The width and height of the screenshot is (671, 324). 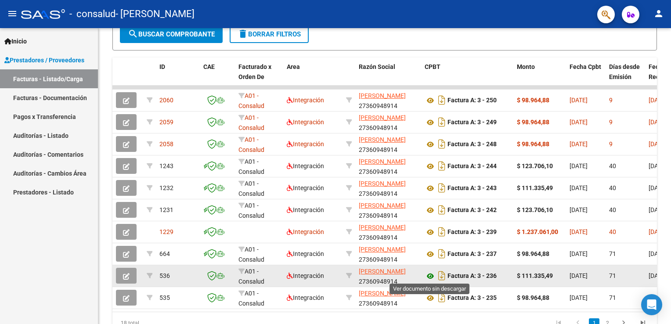 What do you see at coordinates (652, 305) in the screenshot?
I see `div: Open Intercom Messenger` at bounding box center [652, 305].